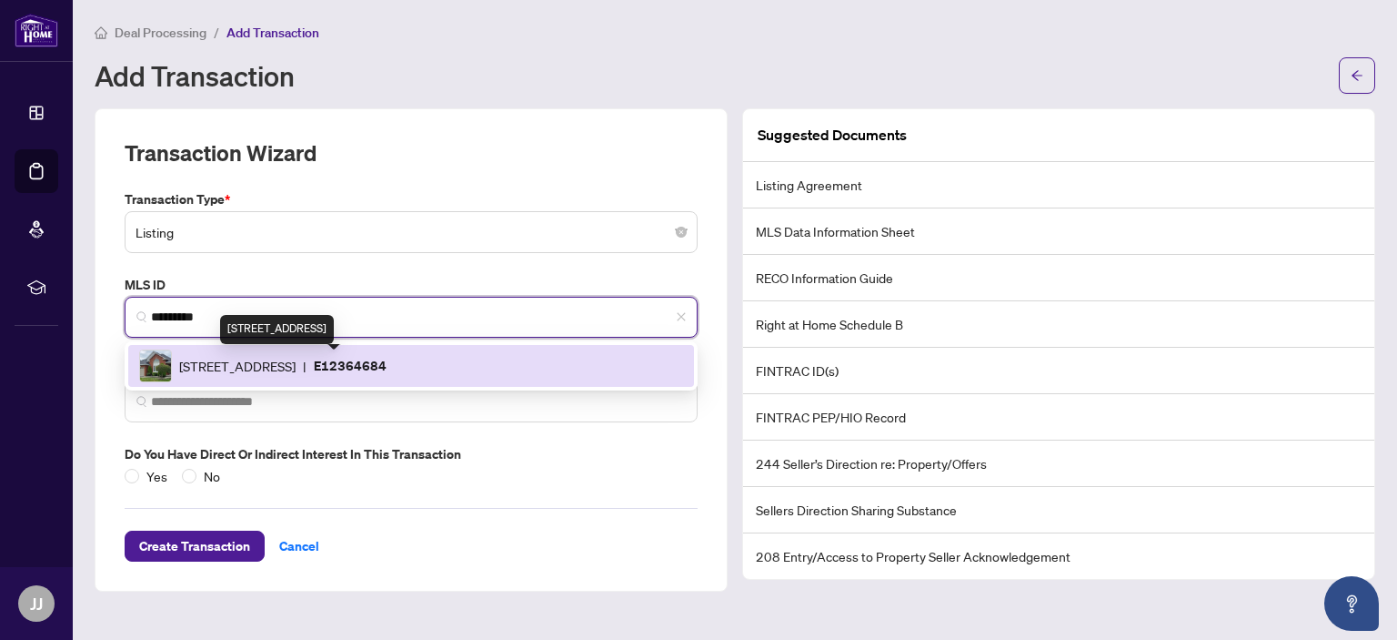  I want to click on span: Cancel, so click(299, 546).